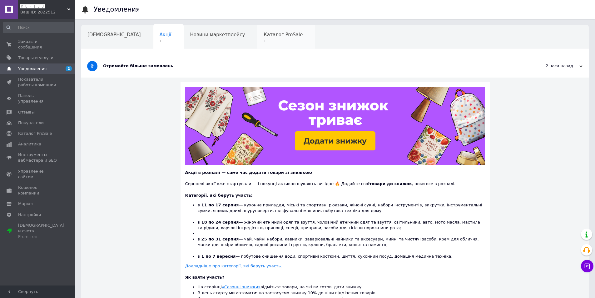  I want to click on div: Prom топ, so click(41, 236).